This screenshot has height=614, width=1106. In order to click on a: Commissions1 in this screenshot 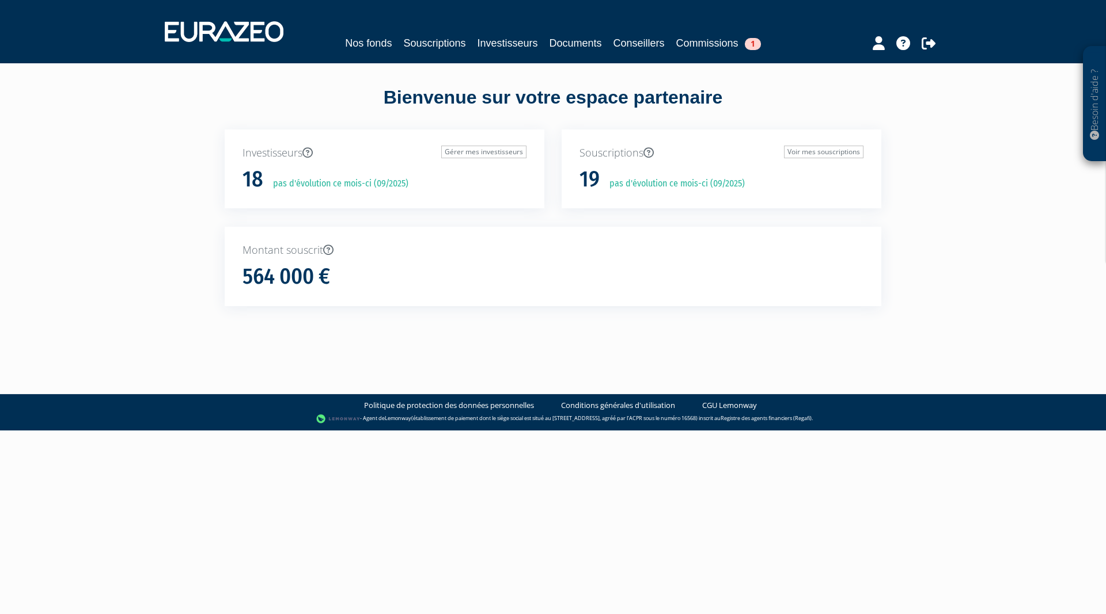, I will do `click(718, 43)`.